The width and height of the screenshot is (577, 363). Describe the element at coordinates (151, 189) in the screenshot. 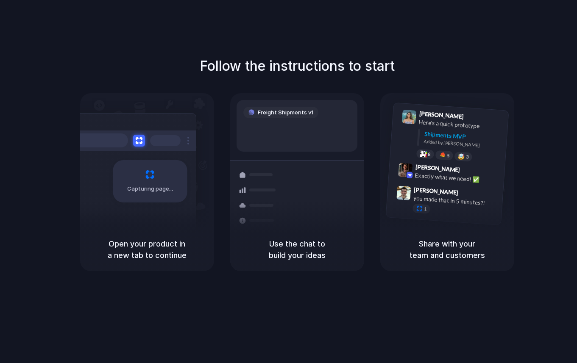

I see `span: Capturing page` at that location.